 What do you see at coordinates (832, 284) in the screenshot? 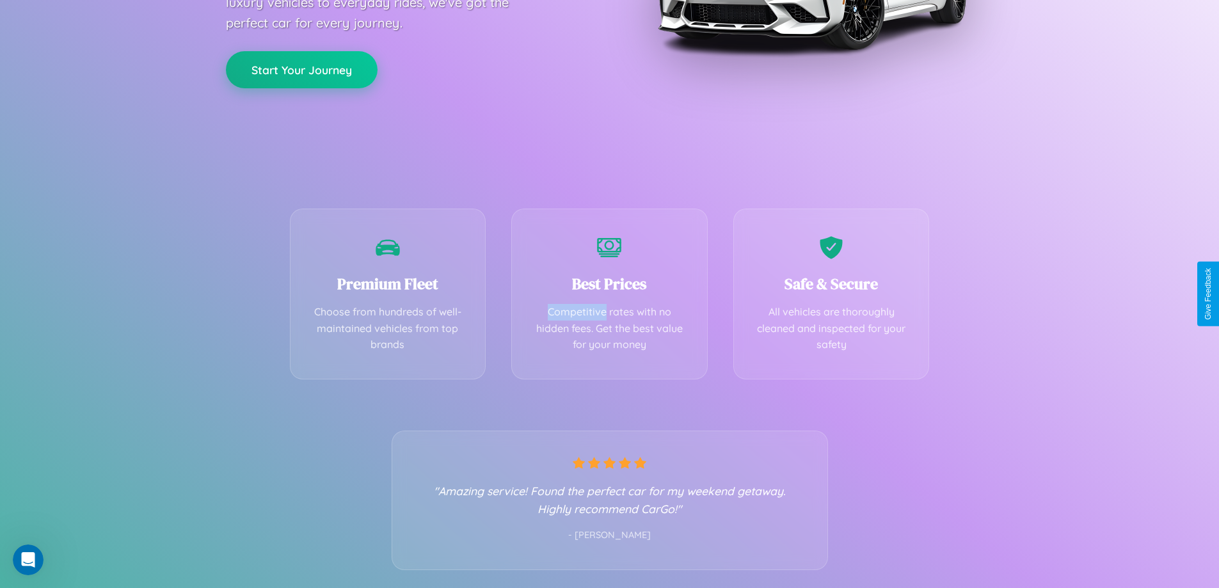
I see `h3: Safe & Secure` at bounding box center [832, 284].